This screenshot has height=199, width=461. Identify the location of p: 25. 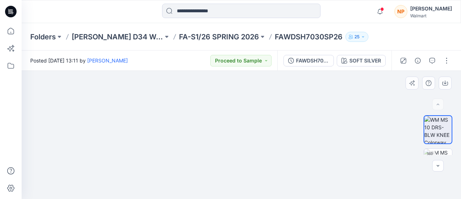
(357, 37).